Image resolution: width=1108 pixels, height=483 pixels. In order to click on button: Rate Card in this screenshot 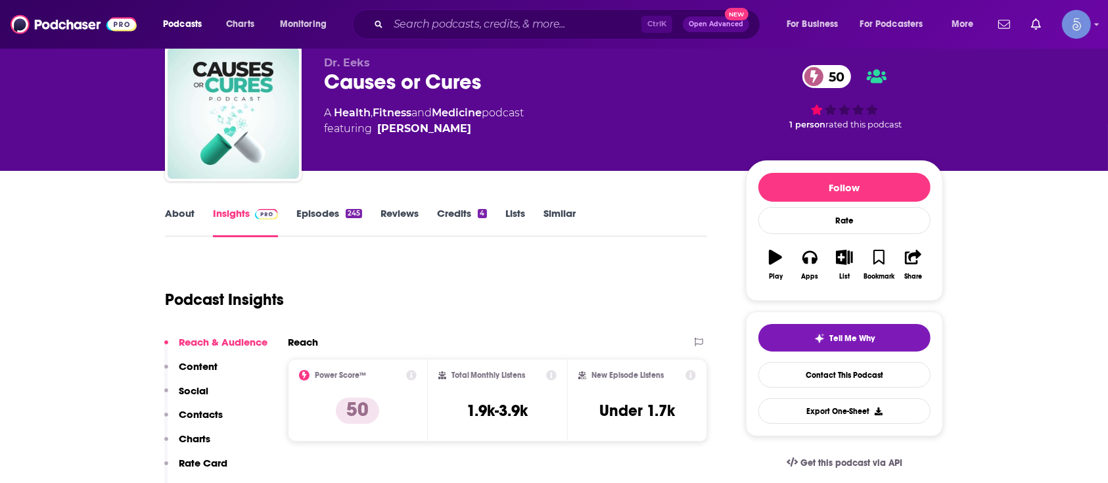, I will do `click(196, 469)`.